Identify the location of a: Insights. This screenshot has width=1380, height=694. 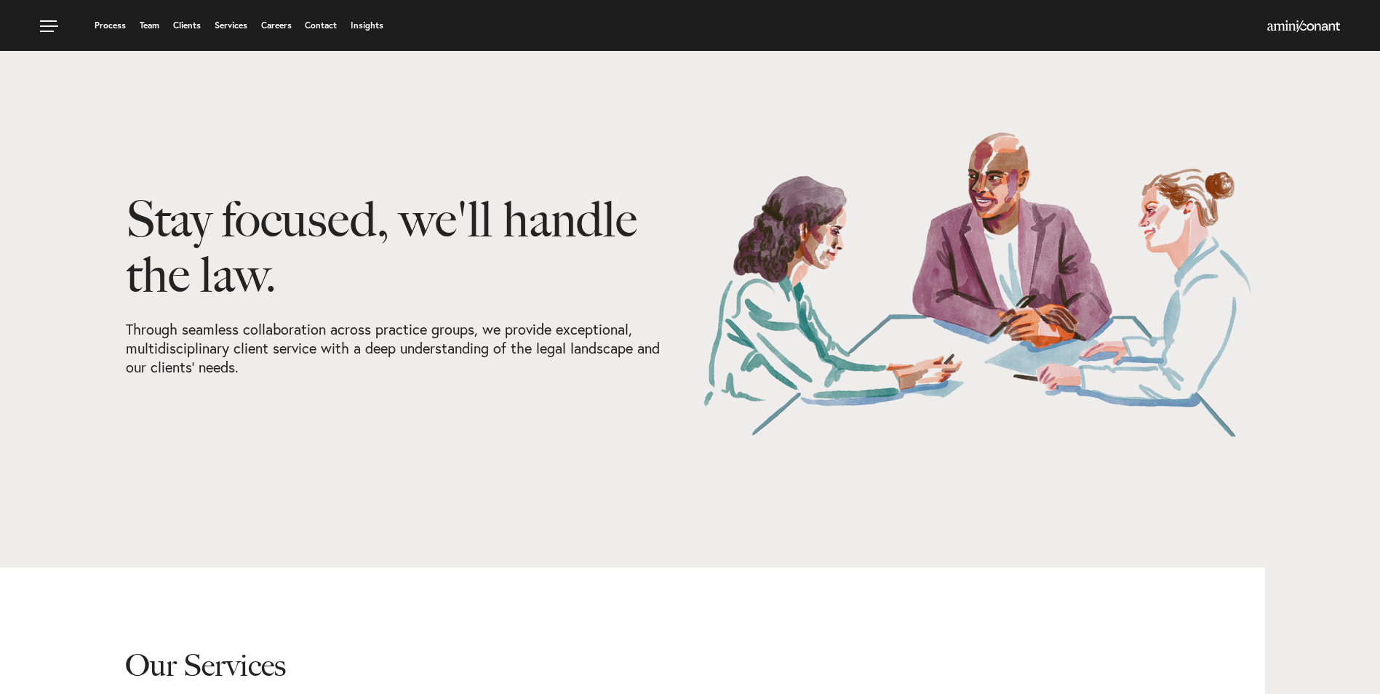
(367, 25).